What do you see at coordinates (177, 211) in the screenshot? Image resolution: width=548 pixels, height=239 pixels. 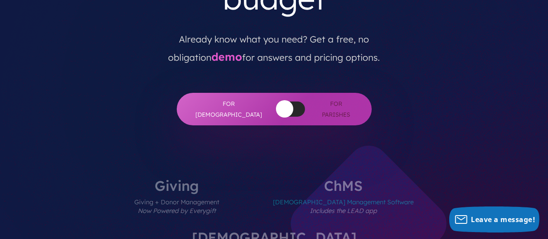 I see `em: Now Powered by Everygift` at bounding box center [177, 211].